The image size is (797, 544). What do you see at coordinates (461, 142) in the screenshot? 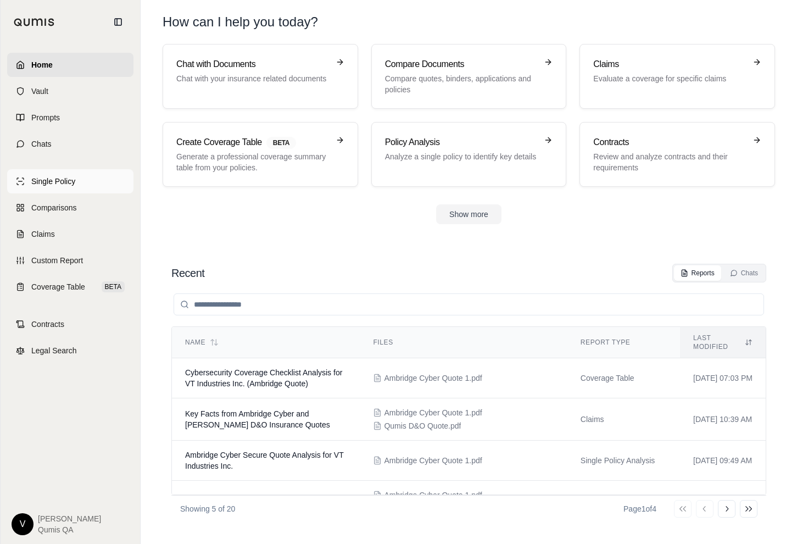
I see `h3: Policy Analysis` at bounding box center [461, 142].